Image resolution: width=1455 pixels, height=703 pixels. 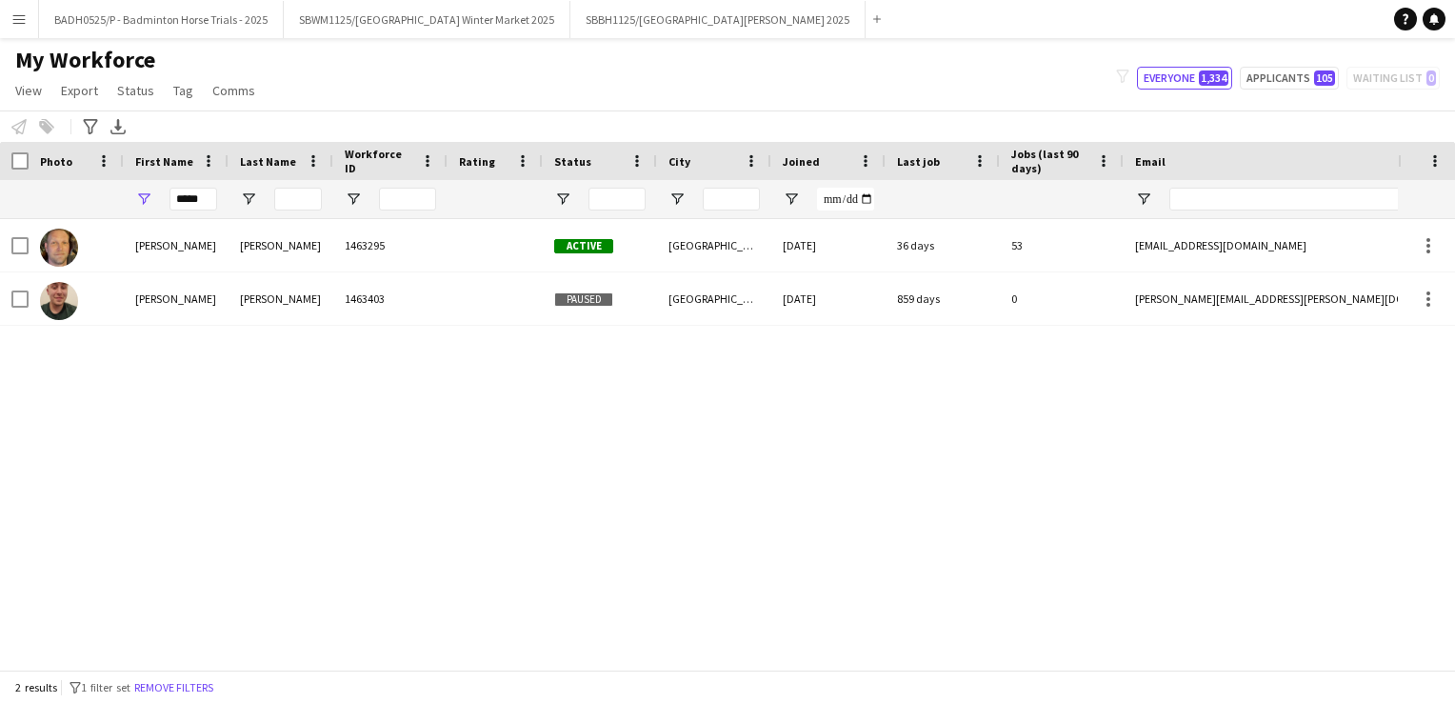 What do you see at coordinates (918, 161) in the screenshot?
I see `span: Last job` at bounding box center [918, 161].